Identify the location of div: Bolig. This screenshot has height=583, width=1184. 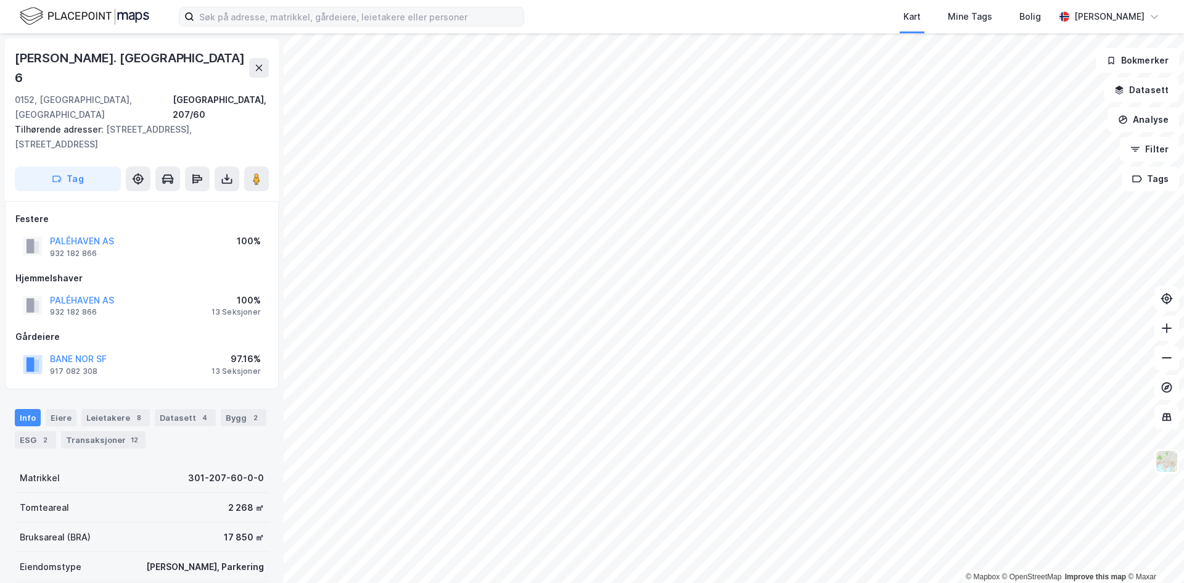
(1030, 17).